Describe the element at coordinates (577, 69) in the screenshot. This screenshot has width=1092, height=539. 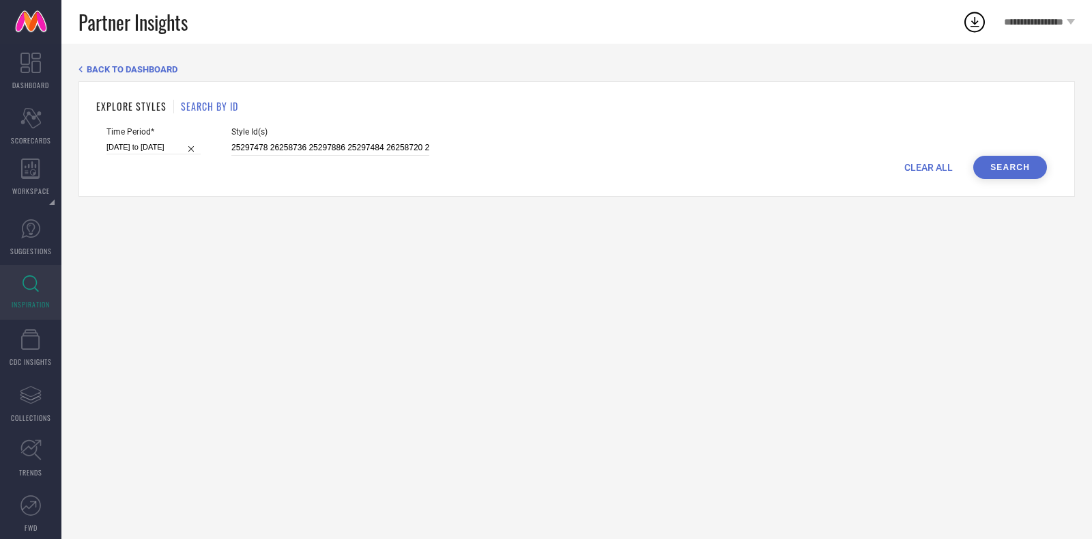
I see `div: Back TO Dashboard` at that location.